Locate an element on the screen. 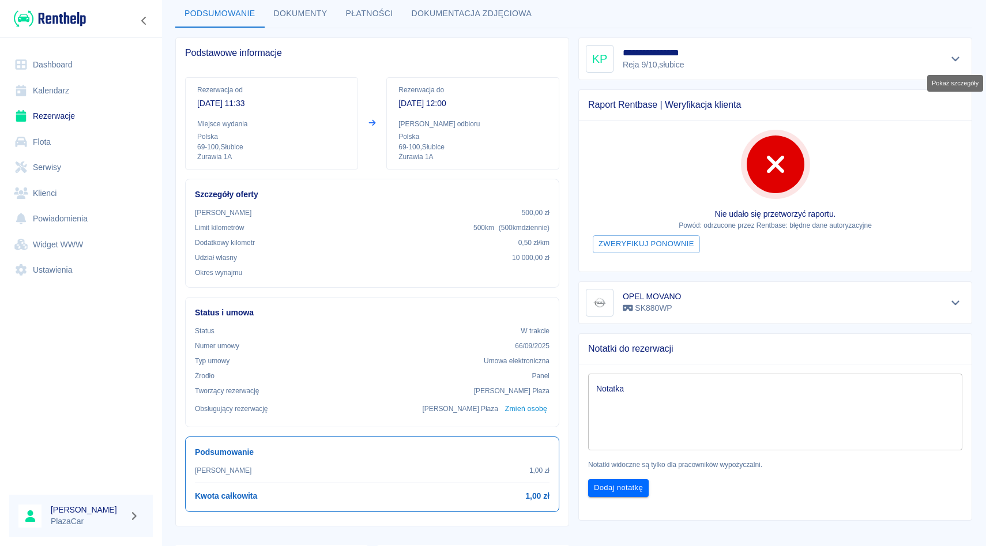 The image size is (986, 546). p: Obsługujący rezerwację is located at coordinates (231, 409).